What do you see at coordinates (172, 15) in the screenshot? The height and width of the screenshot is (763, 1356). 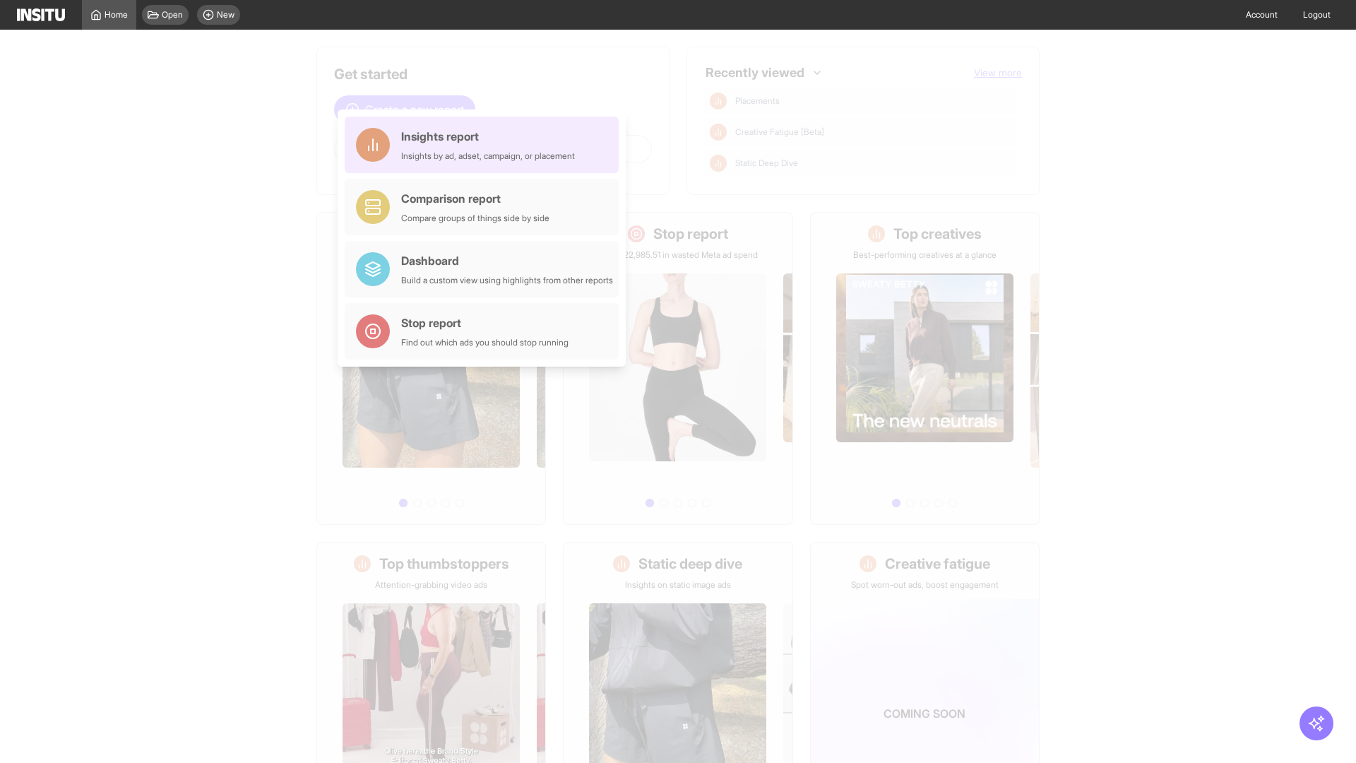 I see `span: Open` at bounding box center [172, 15].